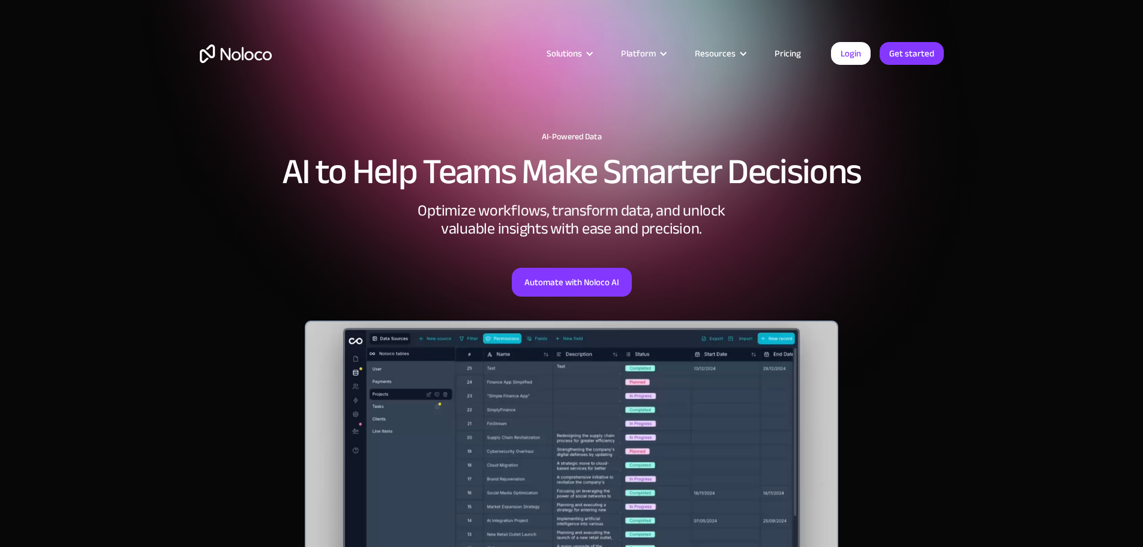 The height and width of the screenshot is (547, 1143). Describe the element at coordinates (851, 53) in the screenshot. I see `a: Login` at that location.